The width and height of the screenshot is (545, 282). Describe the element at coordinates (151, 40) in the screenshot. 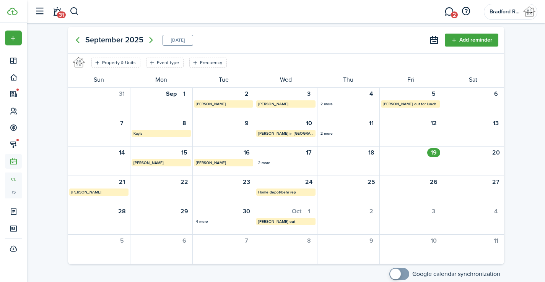

I see `mbsc-button: Next page` at that location.